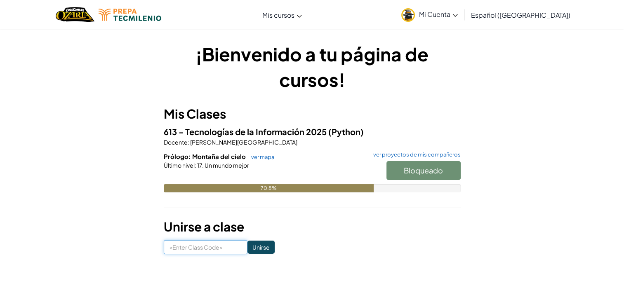 This screenshot has width=624, height=304. Describe the element at coordinates (226, 165) in the screenshot. I see `span: Un mundo mejor` at that location.